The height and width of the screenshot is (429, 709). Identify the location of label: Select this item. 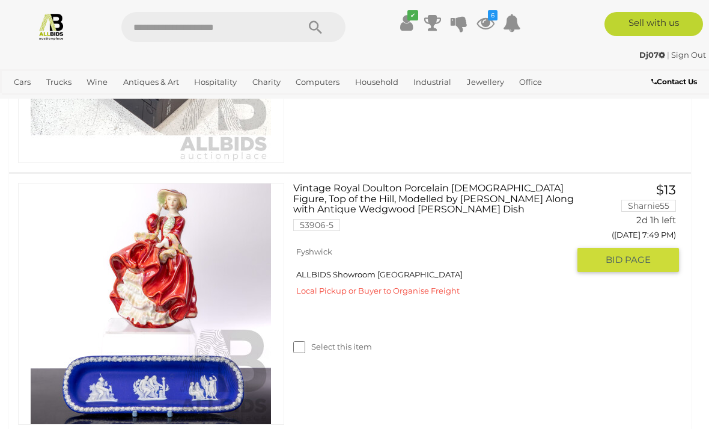
(332, 346).